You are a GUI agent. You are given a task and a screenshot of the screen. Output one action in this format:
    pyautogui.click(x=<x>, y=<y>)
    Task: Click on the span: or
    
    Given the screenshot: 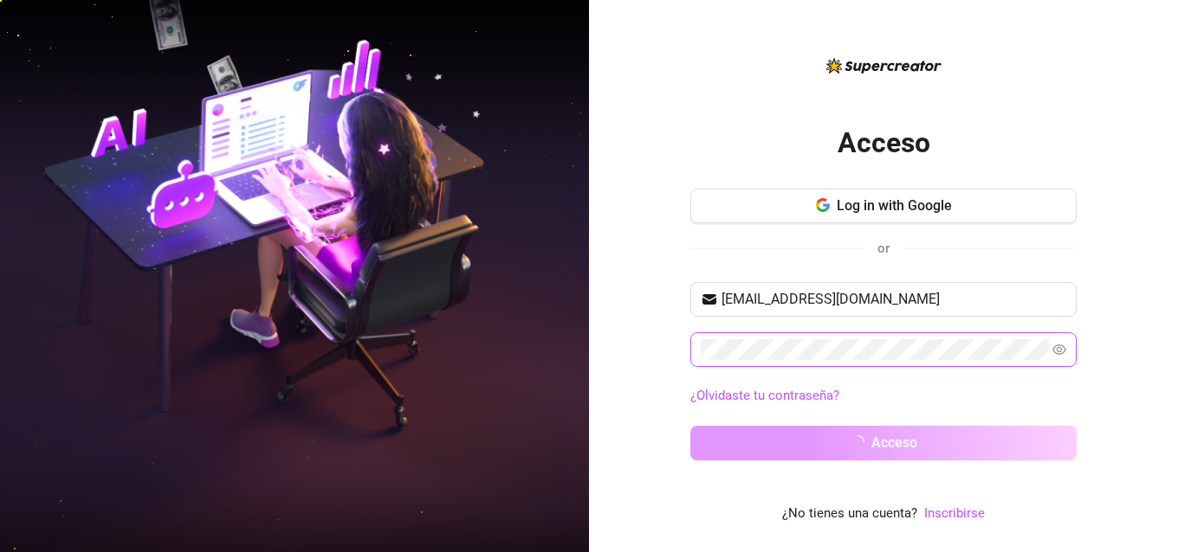 What is the action you would take?
    pyautogui.click(x=883, y=249)
    